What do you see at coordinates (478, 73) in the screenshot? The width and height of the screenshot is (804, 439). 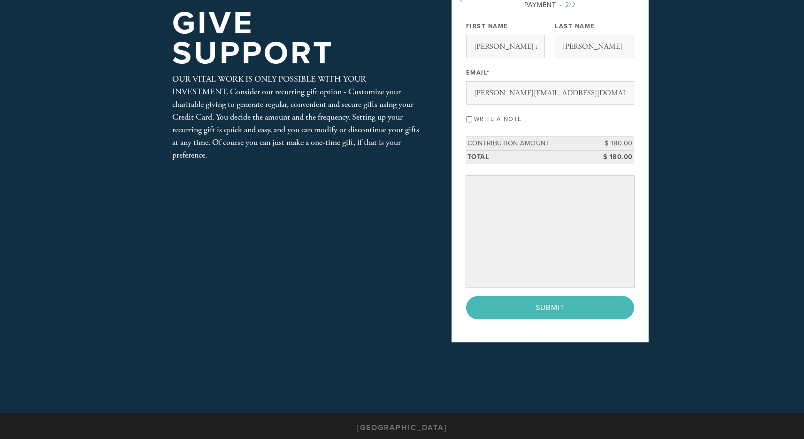 I see `label: Email` at bounding box center [478, 73].